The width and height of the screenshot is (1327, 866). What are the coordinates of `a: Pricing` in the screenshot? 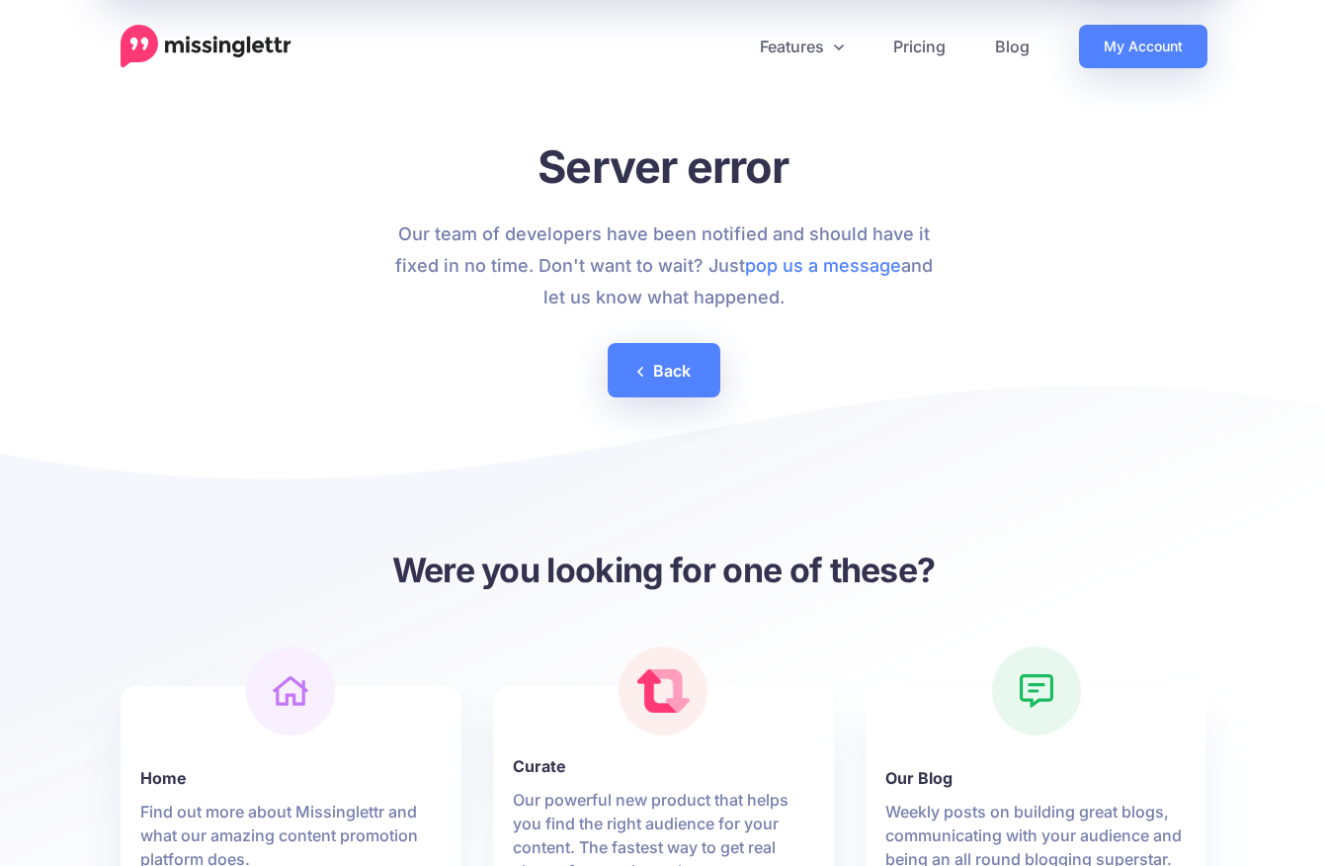 It's located at (919, 46).